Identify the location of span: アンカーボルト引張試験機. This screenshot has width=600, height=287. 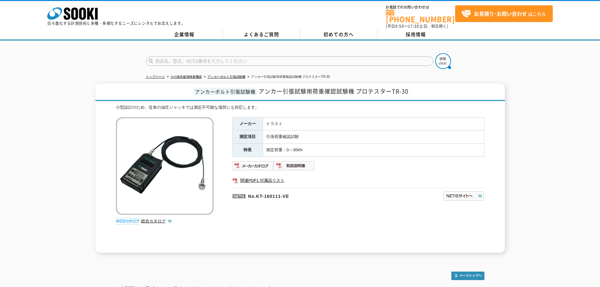
(225, 91).